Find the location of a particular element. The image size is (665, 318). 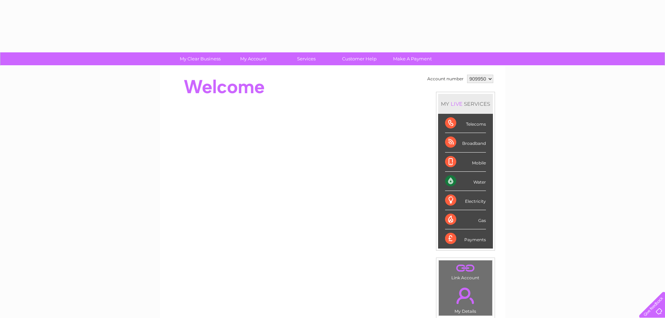

a: My Account is located at coordinates (253, 59).